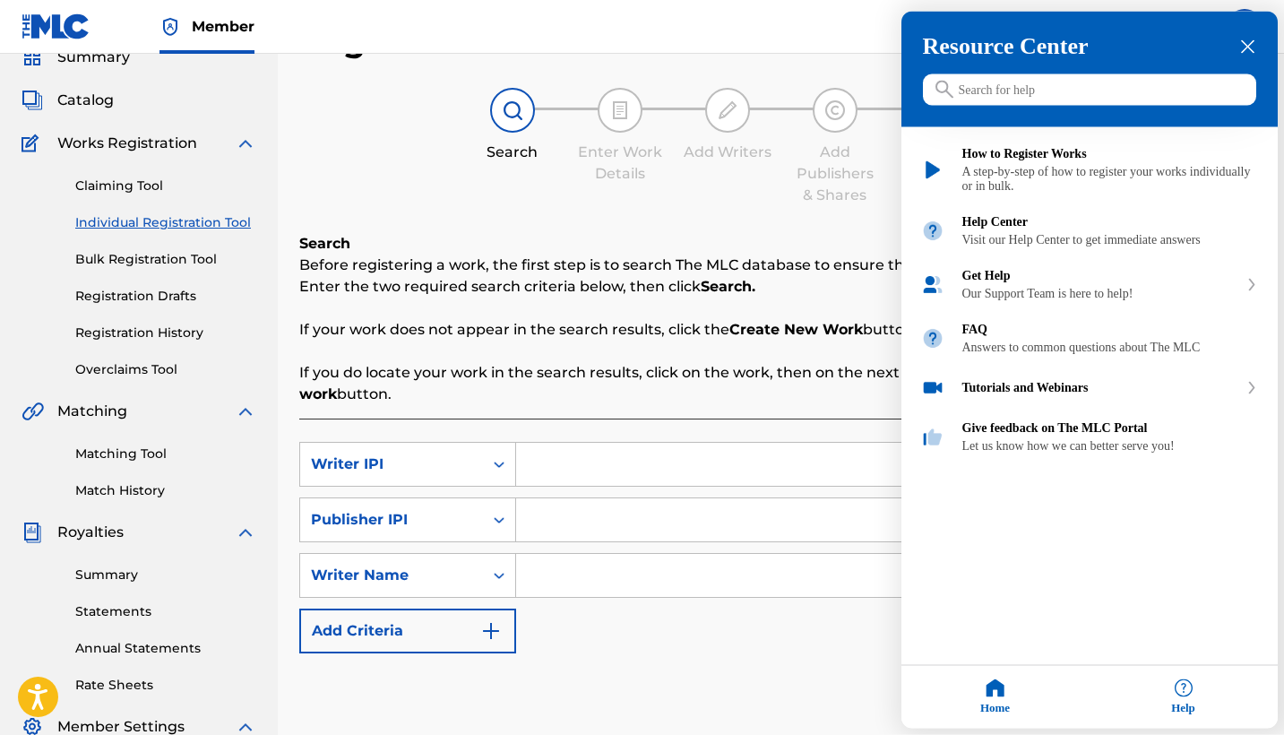  Describe the element at coordinates (944, 90) in the screenshot. I see `svg: icon` at that location.